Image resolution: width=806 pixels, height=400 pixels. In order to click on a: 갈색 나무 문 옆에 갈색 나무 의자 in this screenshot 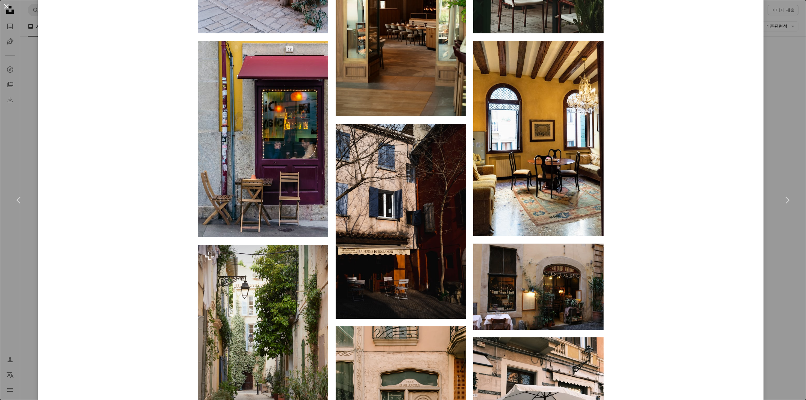, I will do `click(263, 139)`.